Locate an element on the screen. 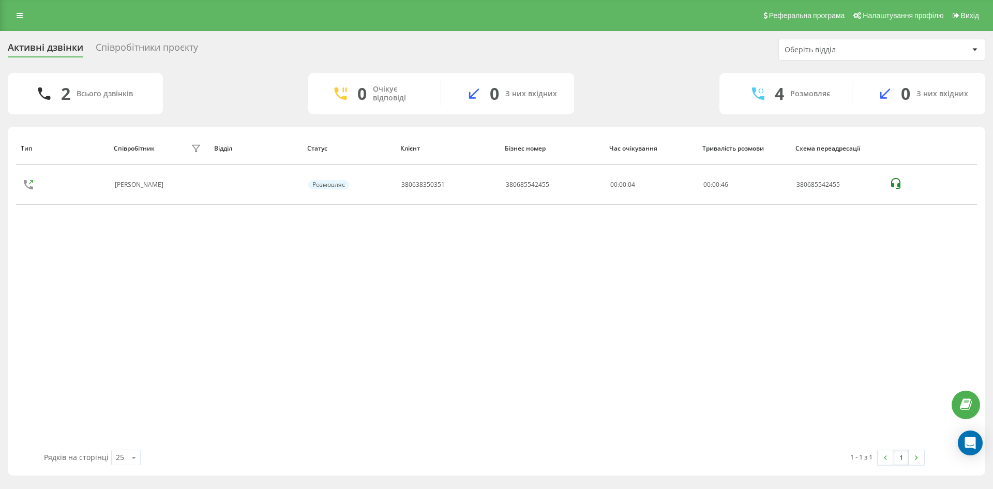 The width and height of the screenshot is (993, 489). div: Час очікування is located at coordinates (651, 148).